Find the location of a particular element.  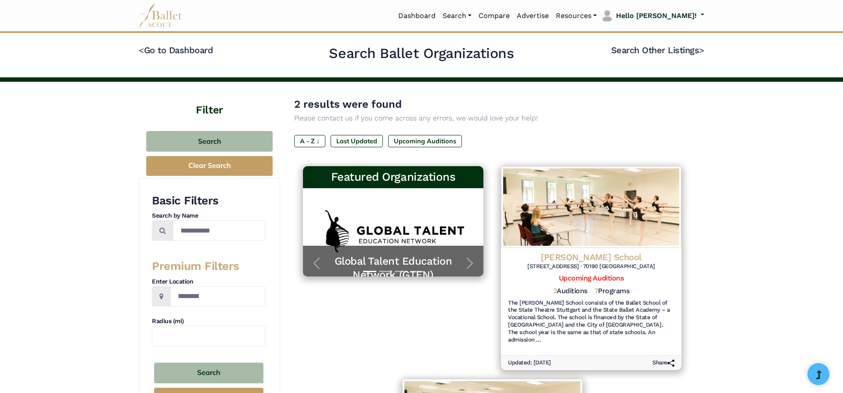

button: Slide 3 is located at coordinates (402, 271).